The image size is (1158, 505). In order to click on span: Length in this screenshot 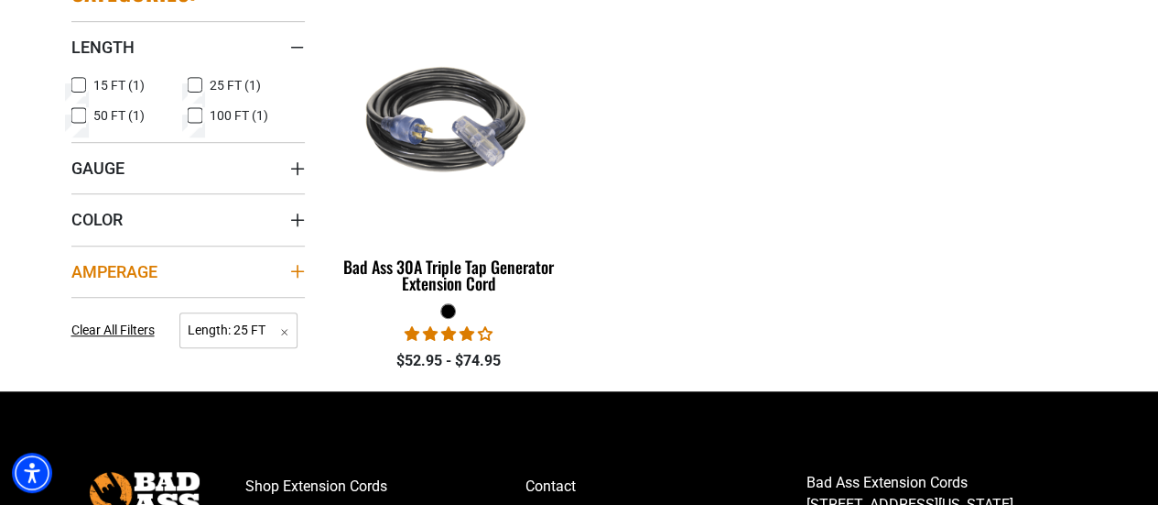, I will do `click(103, 47)`.